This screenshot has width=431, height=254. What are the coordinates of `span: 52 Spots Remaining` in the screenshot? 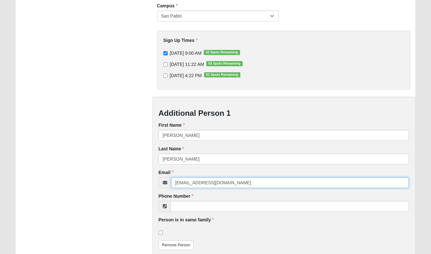 It's located at (222, 53).